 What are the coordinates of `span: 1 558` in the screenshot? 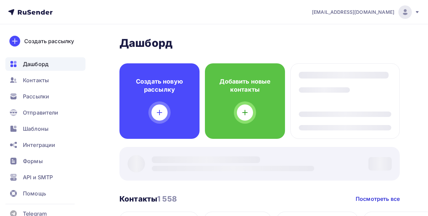 It's located at (167, 198).